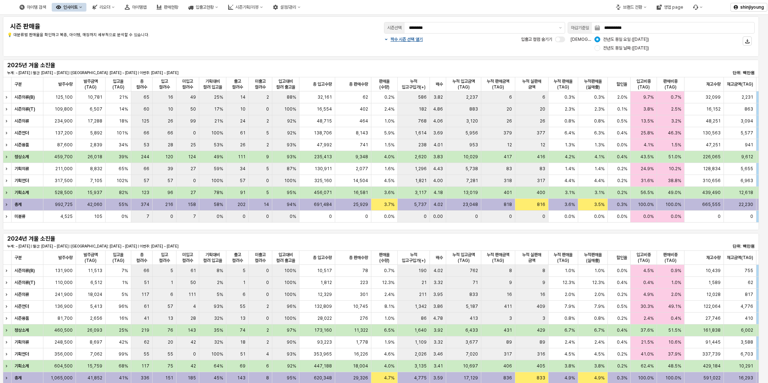 The image size is (768, 383). Describe the element at coordinates (118, 84) in the screenshot. I see `span: 입고율(TAG)` at that location.